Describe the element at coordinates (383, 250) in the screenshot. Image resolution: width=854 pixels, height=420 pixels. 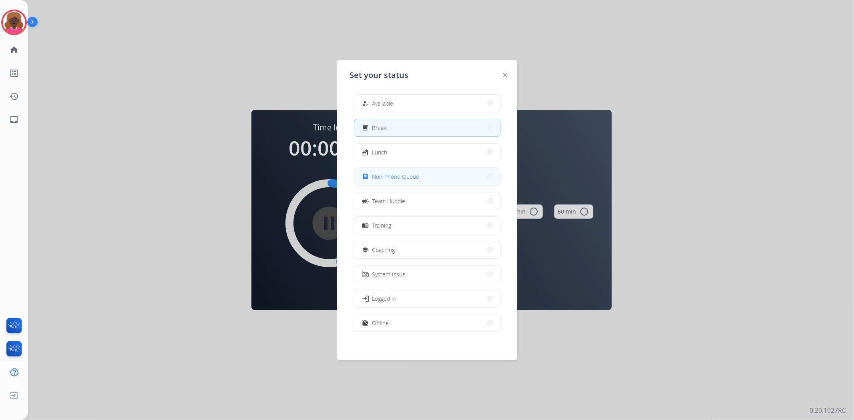
I see `span: Coaching` at that location.